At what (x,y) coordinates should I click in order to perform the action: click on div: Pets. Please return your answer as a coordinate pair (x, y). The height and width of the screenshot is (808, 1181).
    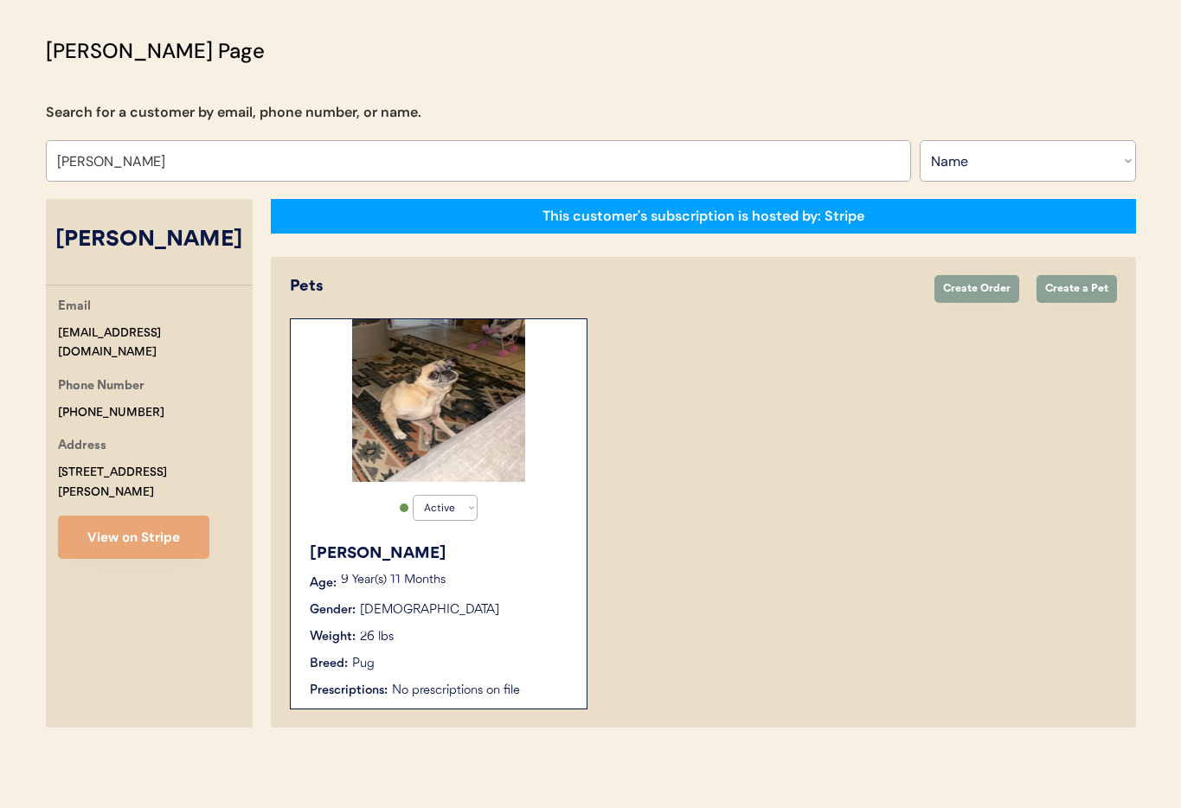
    Looking at the image, I should click on (603, 286).